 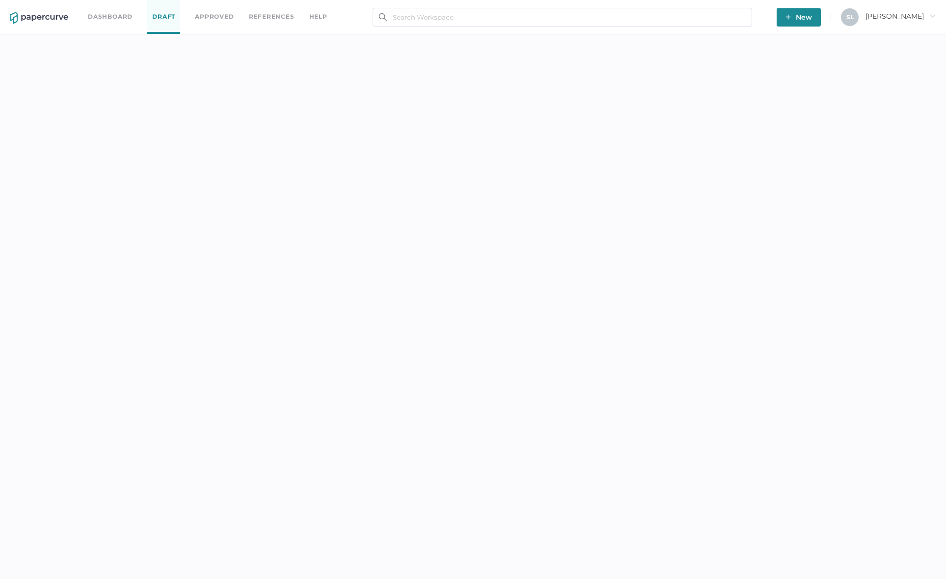 What do you see at coordinates (850, 17) in the screenshot?
I see `span: S L` at bounding box center [850, 17].